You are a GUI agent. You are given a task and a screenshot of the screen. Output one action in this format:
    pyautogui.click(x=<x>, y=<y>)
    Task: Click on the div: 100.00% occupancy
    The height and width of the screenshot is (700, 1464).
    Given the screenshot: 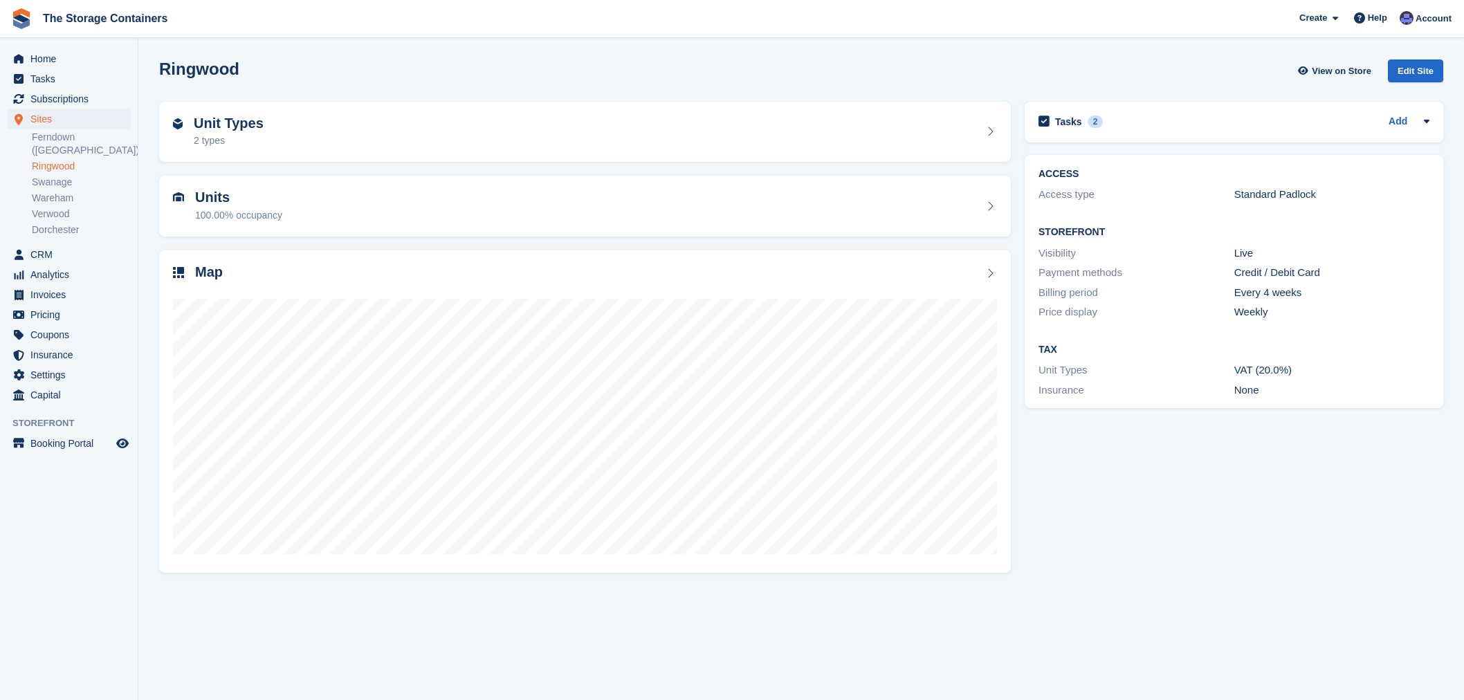 What is the action you would take?
    pyautogui.click(x=239, y=215)
    